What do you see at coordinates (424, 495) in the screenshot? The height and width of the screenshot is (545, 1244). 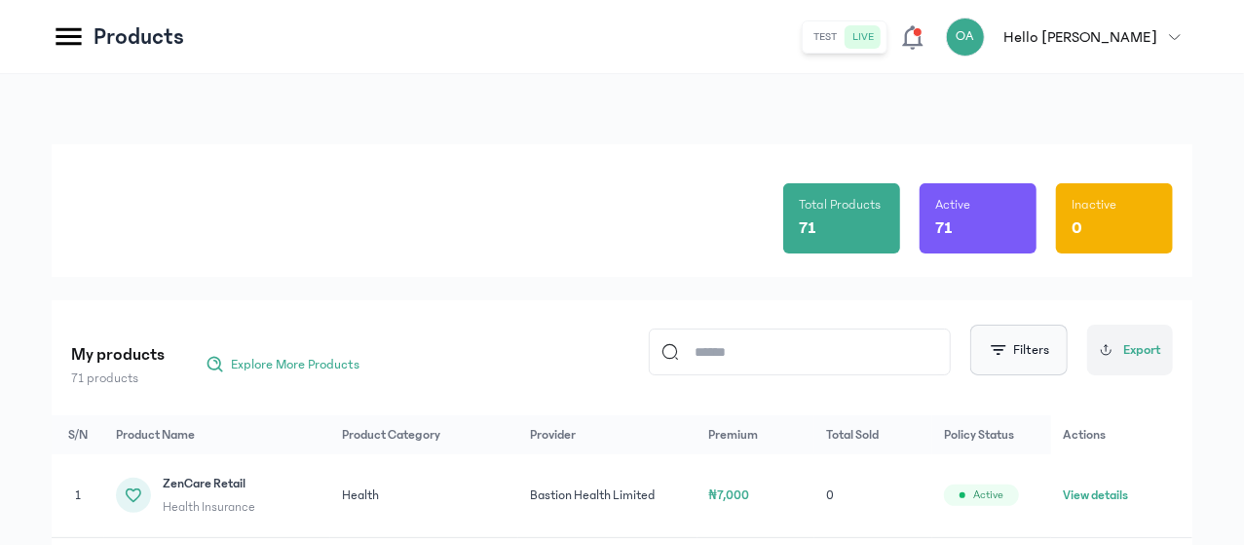 I see `td: Health` at bounding box center [424, 495].